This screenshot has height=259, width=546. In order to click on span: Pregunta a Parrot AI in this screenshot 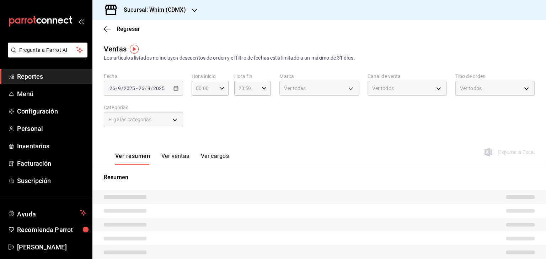, I will do `click(48, 50)`.